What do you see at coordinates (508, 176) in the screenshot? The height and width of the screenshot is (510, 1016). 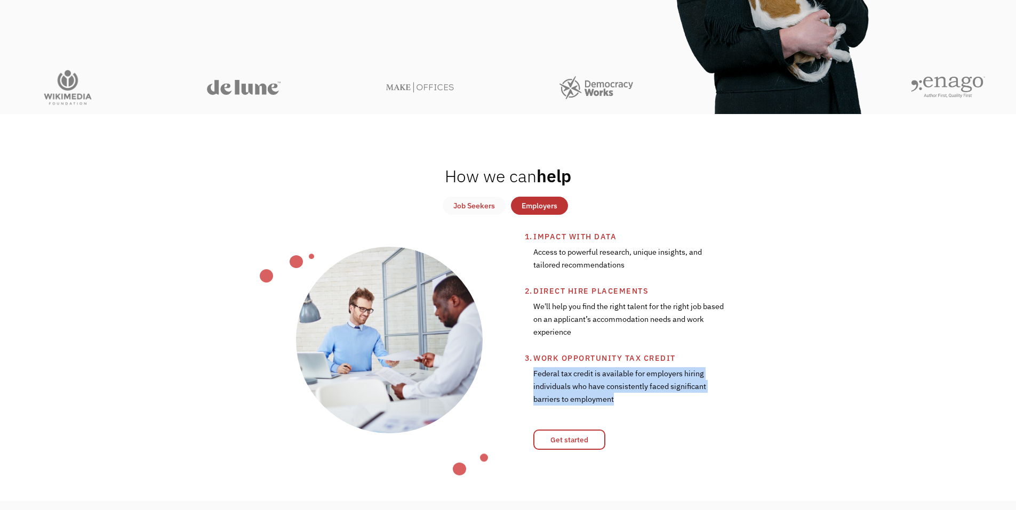 I see `h2: help` at bounding box center [508, 176].